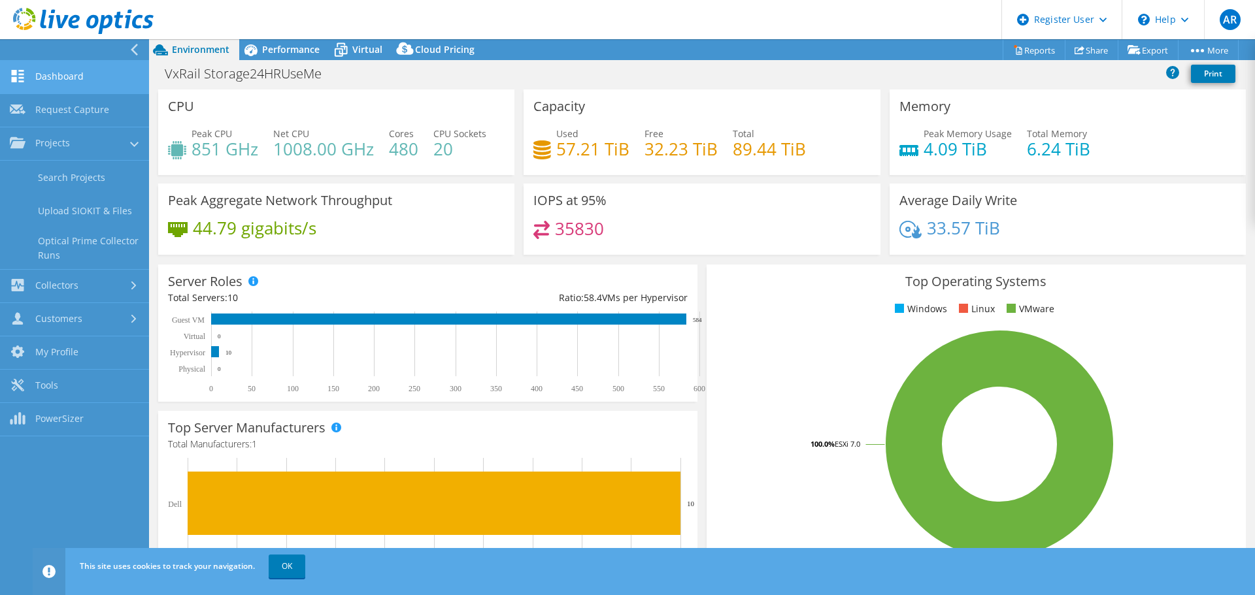  What do you see at coordinates (577, 389) in the screenshot?
I see `text: 450` at bounding box center [577, 389].